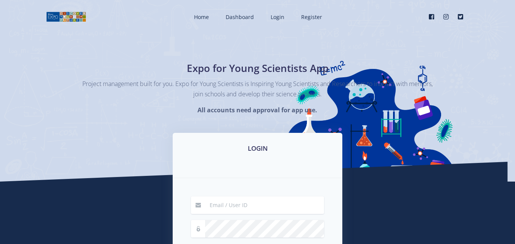  What do you see at coordinates (66, 17) in the screenshot?
I see `img: logo01.png` at bounding box center [66, 17].